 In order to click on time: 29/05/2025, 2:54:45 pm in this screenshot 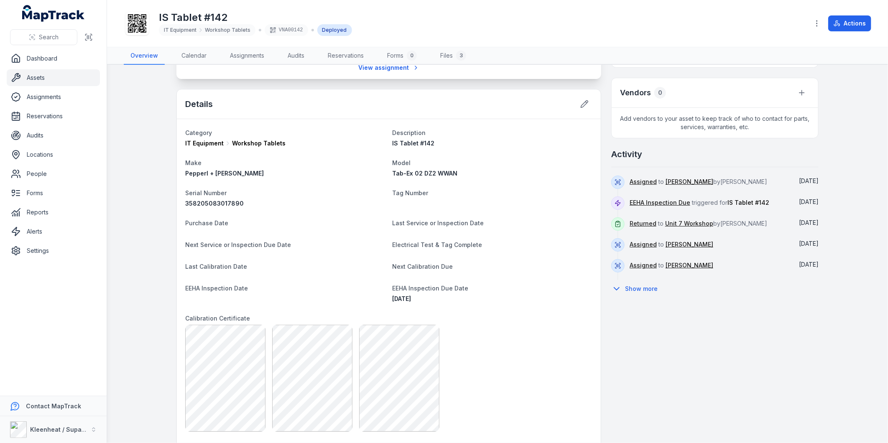, I will do `click(808, 181)`.